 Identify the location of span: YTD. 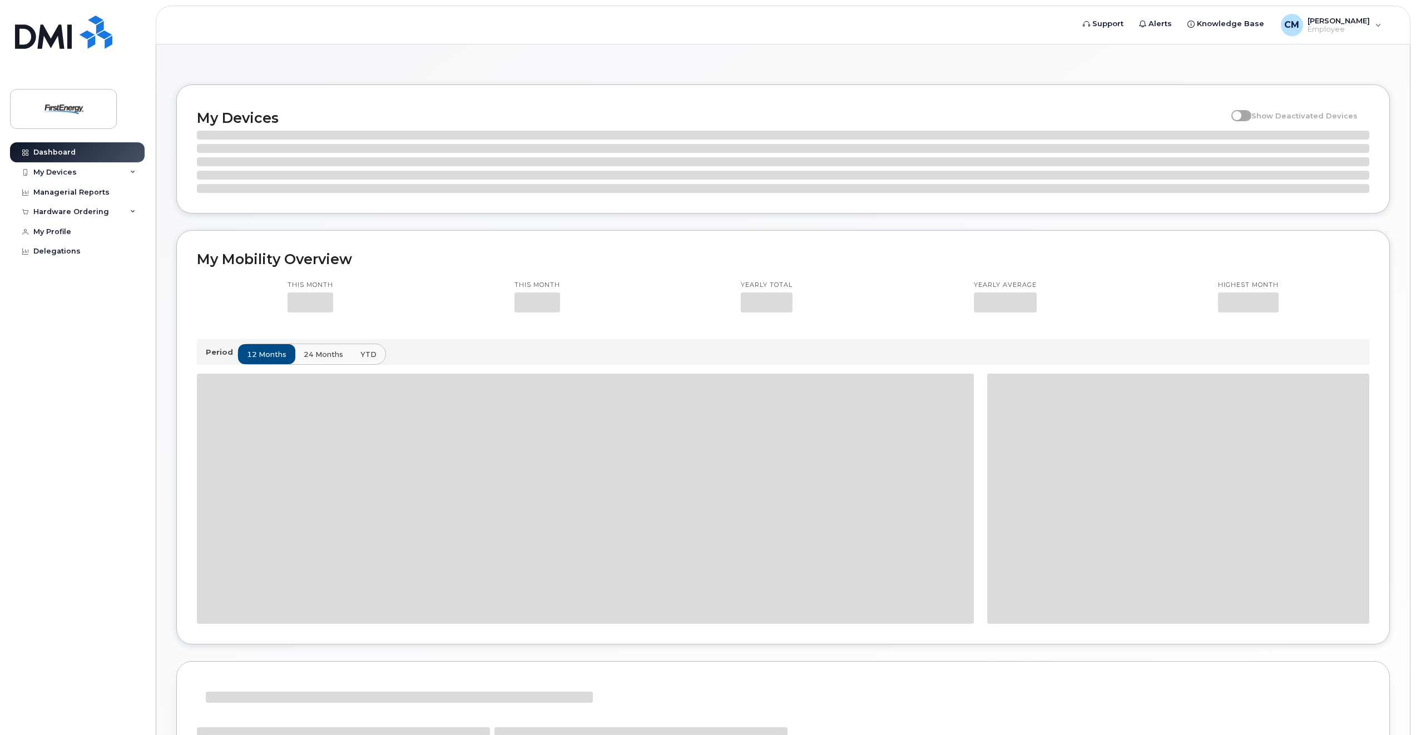
(368, 354).